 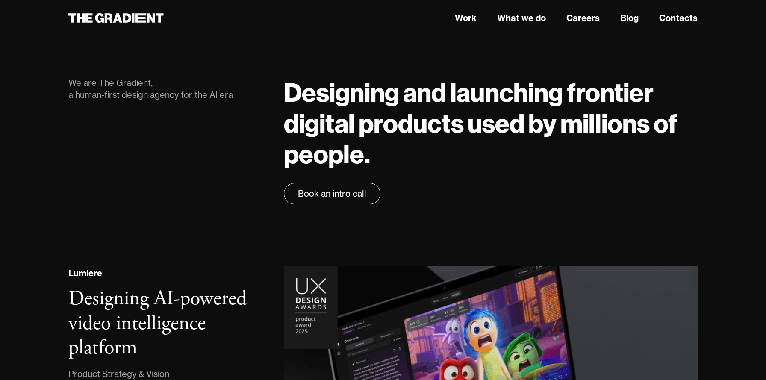 I want to click on a: Careers, so click(x=583, y=18).